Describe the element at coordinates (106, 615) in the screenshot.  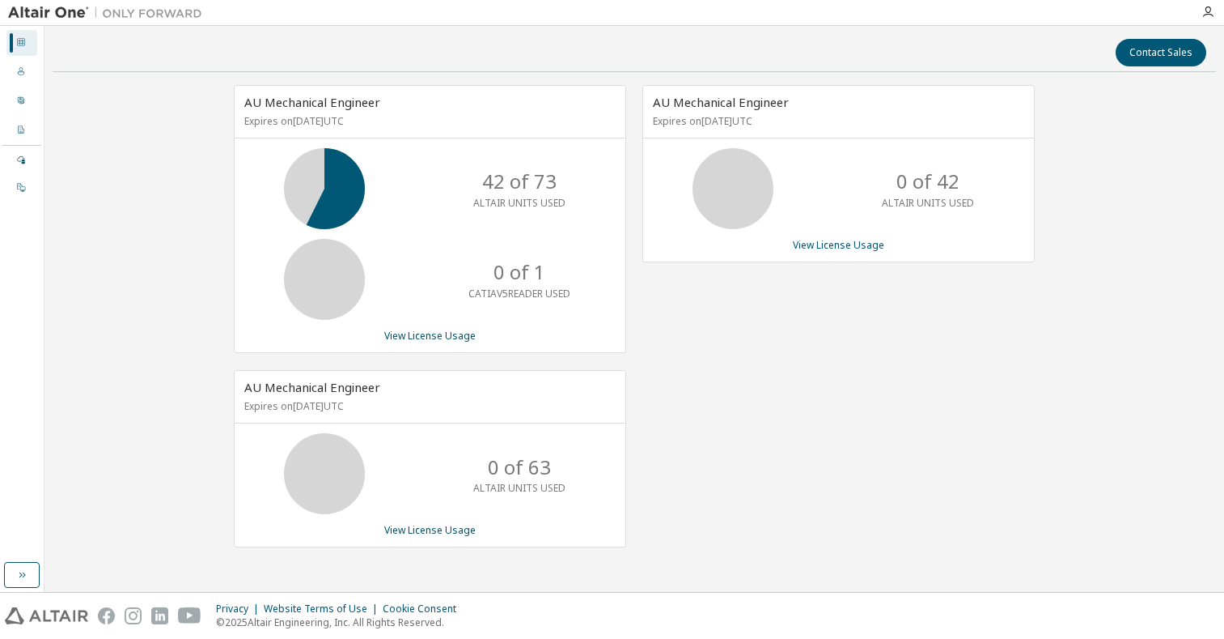
I see `img: facebook.svg` at that location.